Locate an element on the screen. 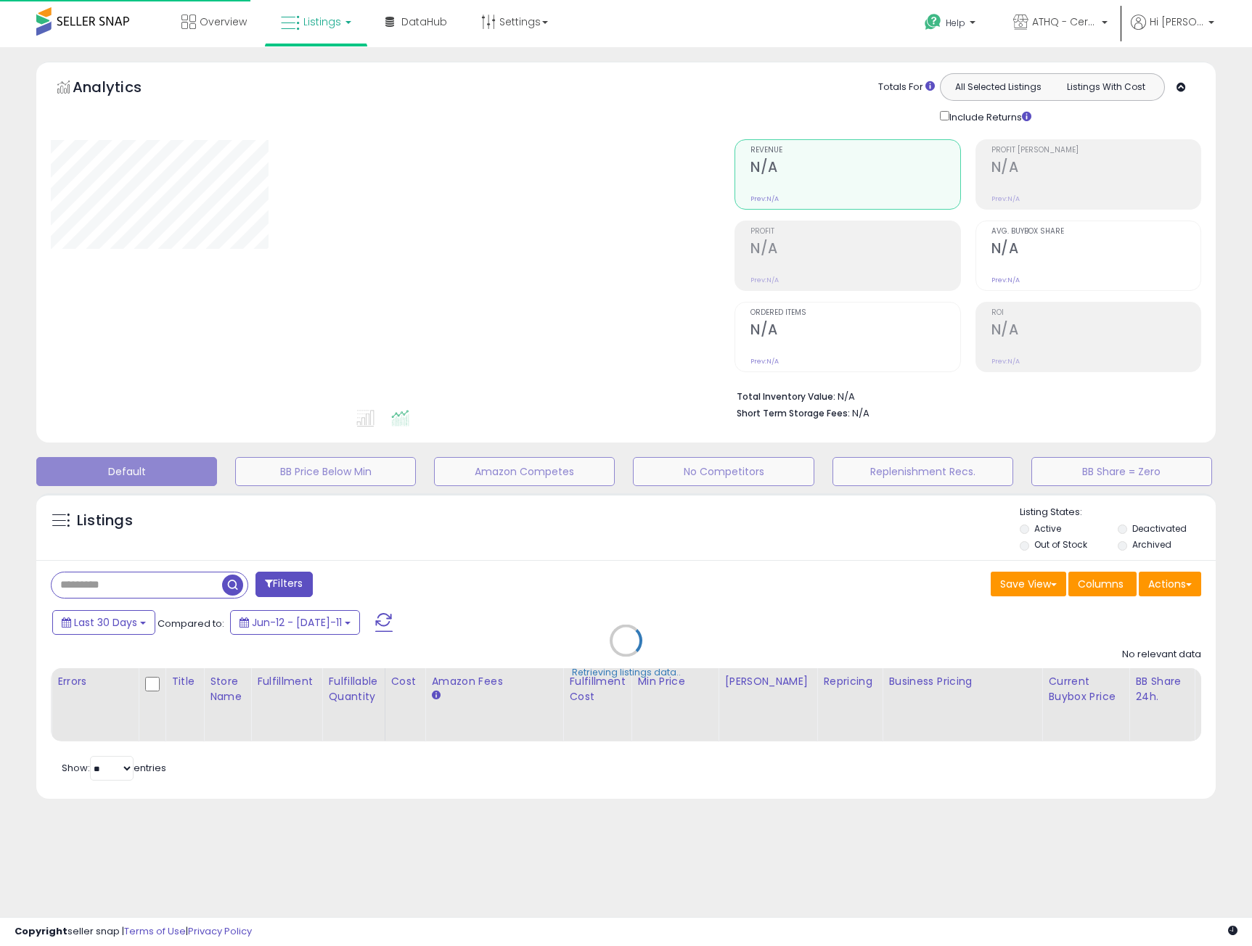 The height and width of the screenshot is (946, 1252). button: Replenishment Recs. is located at coordinates (923, 472).